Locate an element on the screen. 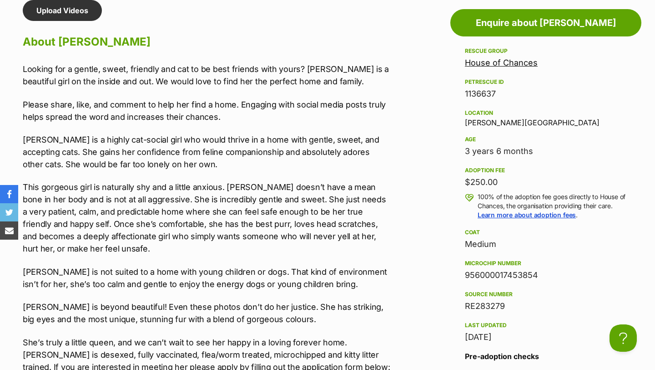 Image resolution: width=655 pixels, height=370 pixels. div: Coat is located at coordinates (546, 232).